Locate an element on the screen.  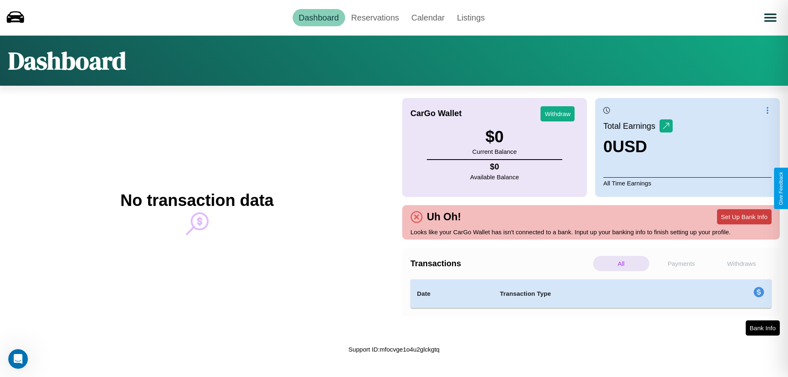
p: Payments is located at coordinates (681, 263).